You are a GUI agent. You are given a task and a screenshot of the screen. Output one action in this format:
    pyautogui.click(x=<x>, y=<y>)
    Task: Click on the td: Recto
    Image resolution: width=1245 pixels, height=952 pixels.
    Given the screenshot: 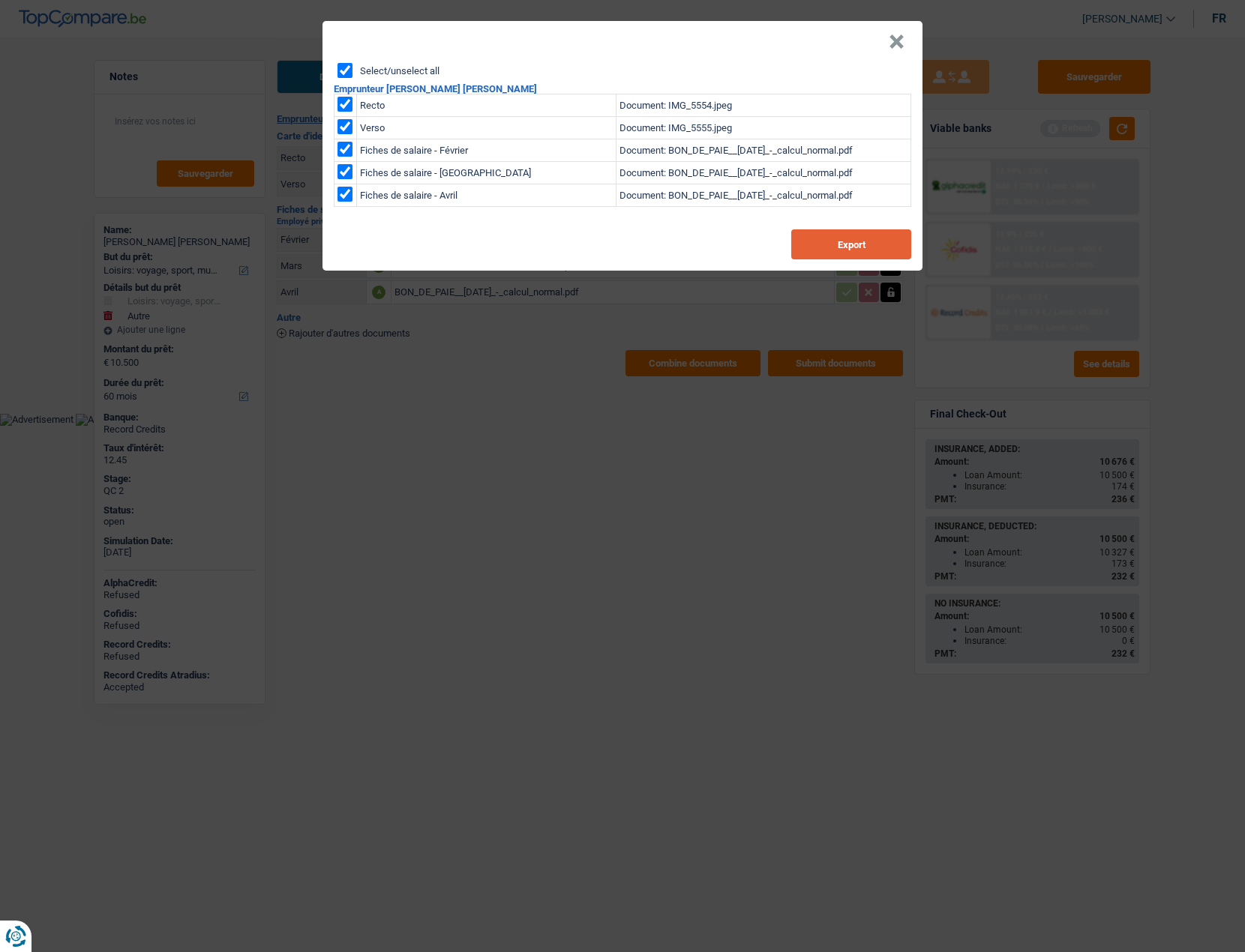 What is the action you would take?
    pyautogui.click(x=487, y=105)
    